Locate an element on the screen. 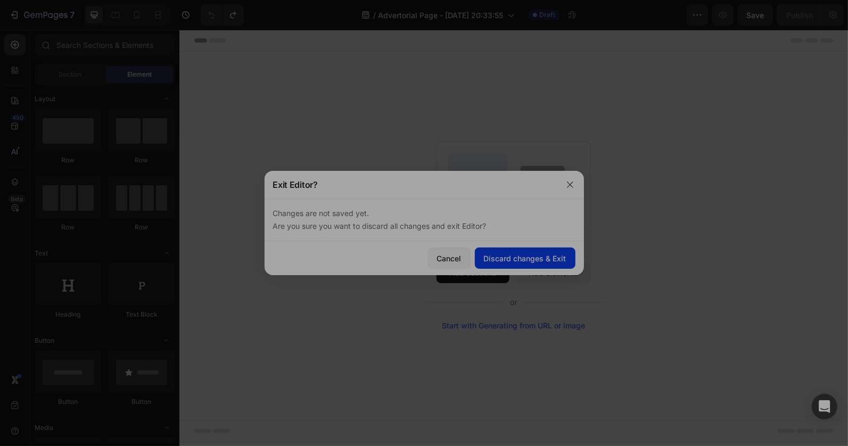 This screenshot has width=848, height=446. div: Start with Sections from sidebar is located at coordinates (334, 217).